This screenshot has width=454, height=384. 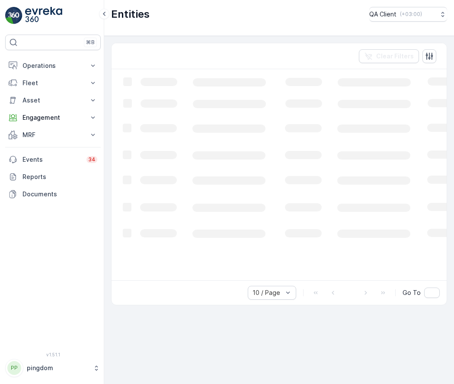 I want to click on p: MRF, so click(x=53, y=135).